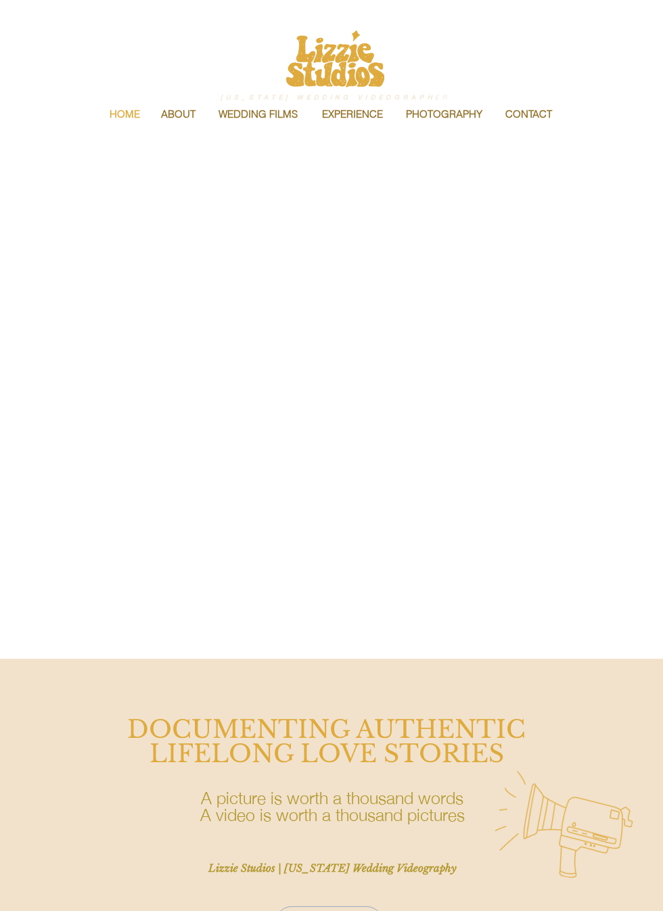 This screenshot has height=911, width=663. What do you see at coordinates (258, 114) in the screenshot?
I see `a: WEDDING FILMS` at bounding box center [258, 114].